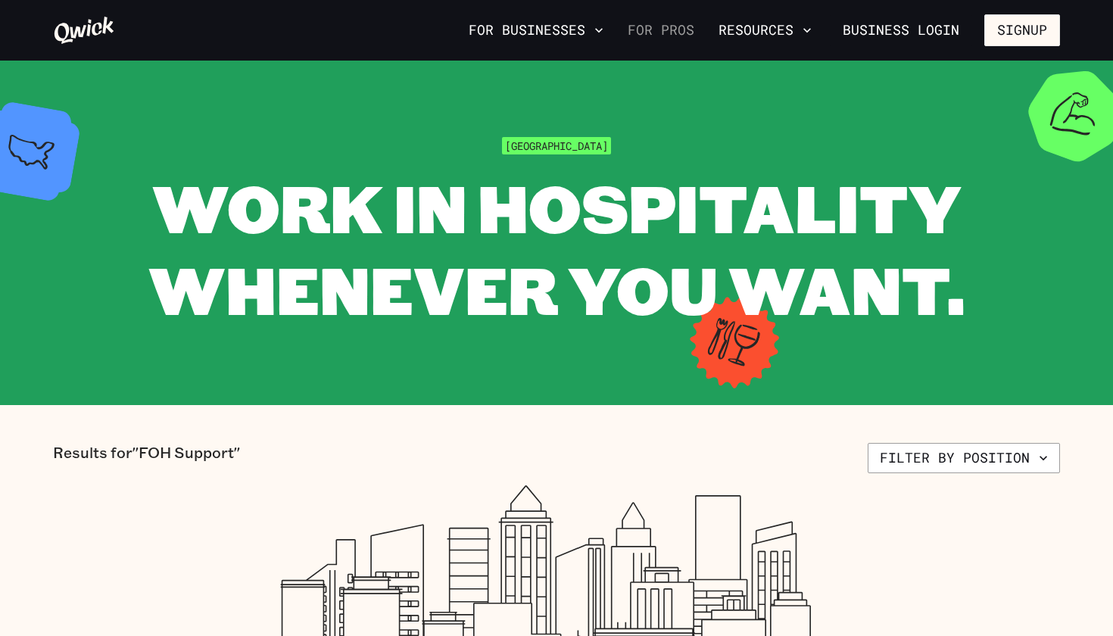 This screenshot has height=636, width=1113. I want to click on button: Signup, so click(1022, 30).